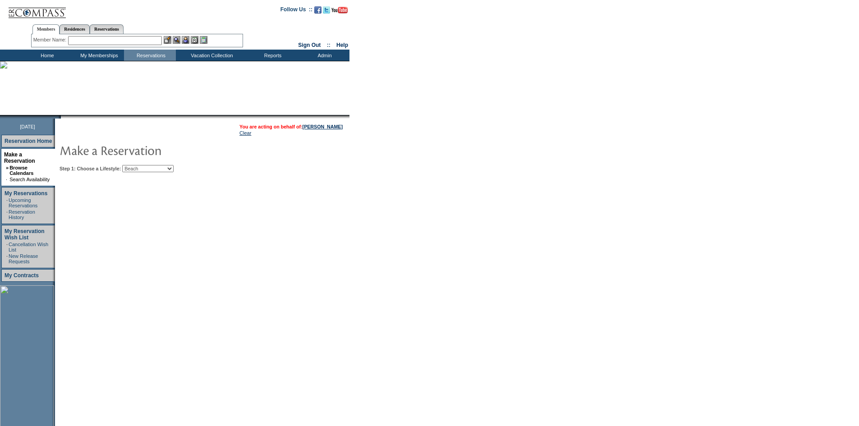  Describe the element at coordinates (318, 10) in the screenshot. I see `img: Become our fan on Facebook` at that location.